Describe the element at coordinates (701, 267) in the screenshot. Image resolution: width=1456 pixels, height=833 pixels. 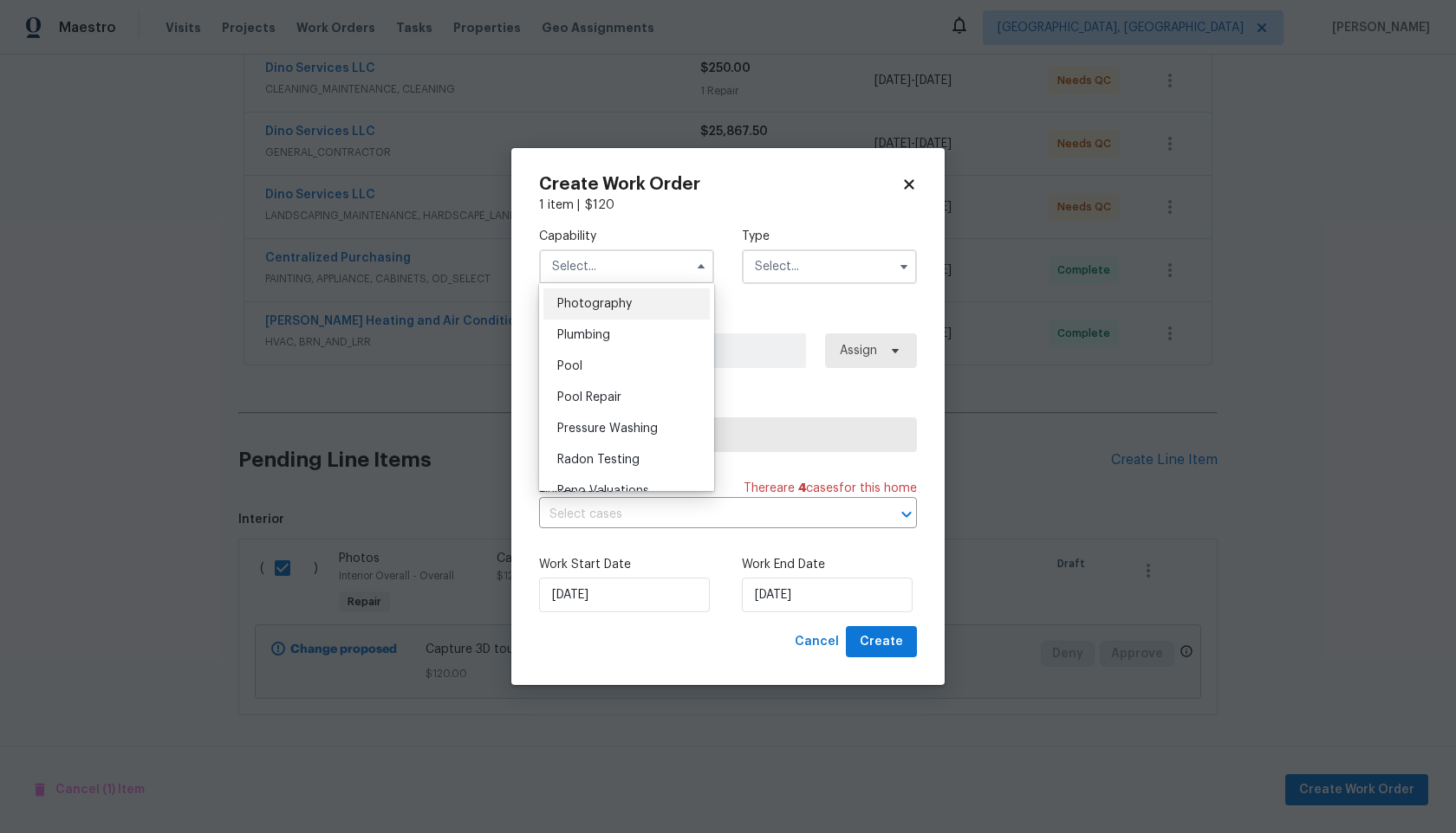
I see `button: Hide options` at that location.